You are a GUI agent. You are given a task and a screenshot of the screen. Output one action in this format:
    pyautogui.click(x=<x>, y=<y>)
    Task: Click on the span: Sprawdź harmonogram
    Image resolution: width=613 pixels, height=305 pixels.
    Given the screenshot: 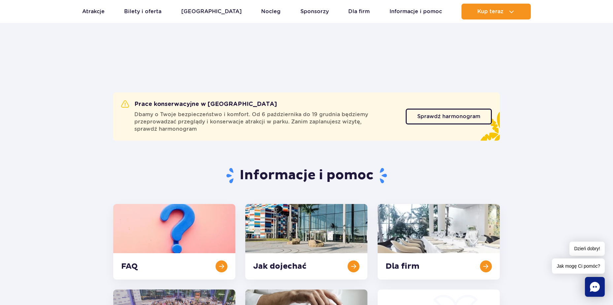 What is the action you would take?
    pyautogui.click(x=449, y=117)
    